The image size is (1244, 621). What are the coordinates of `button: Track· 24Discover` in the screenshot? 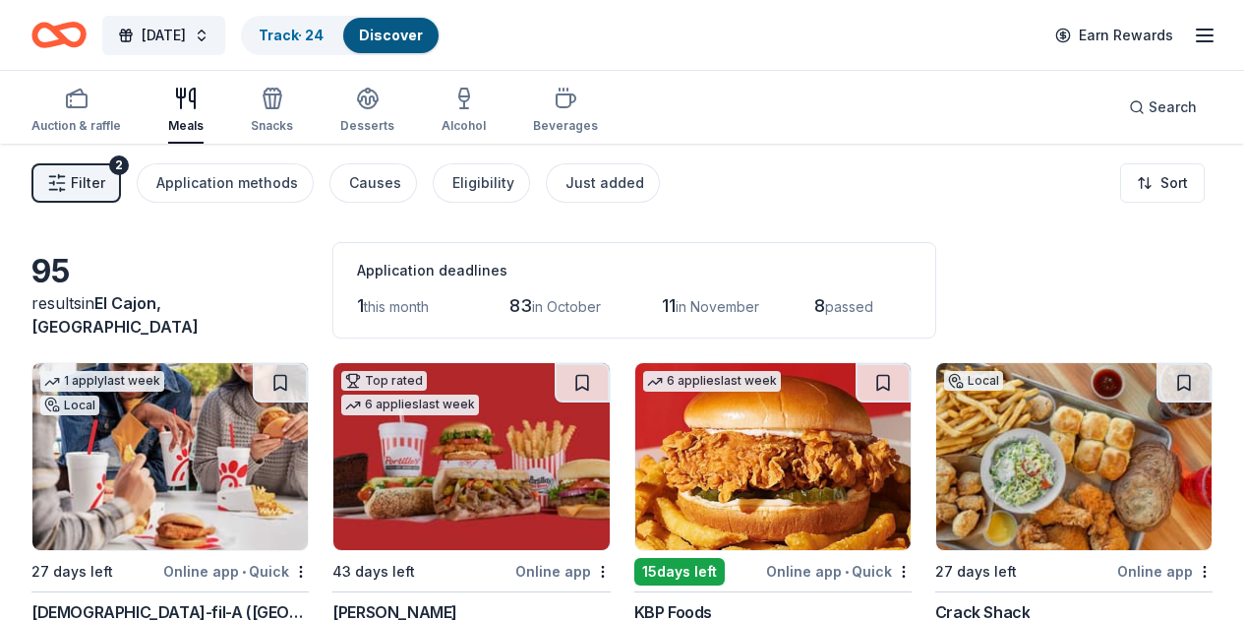 It's located at (340, 35).